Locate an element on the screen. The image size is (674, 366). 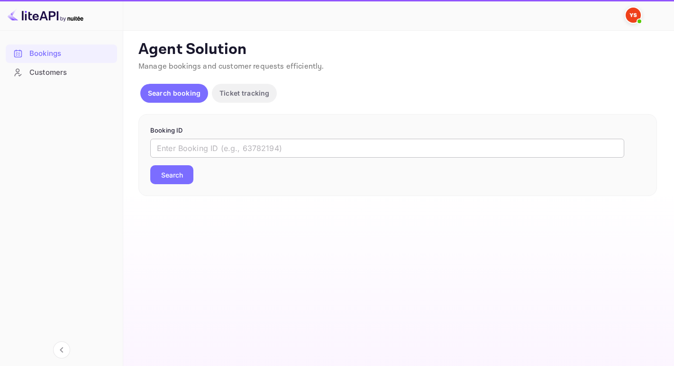
p: Agent Solution is located at coordinates (398, 50).